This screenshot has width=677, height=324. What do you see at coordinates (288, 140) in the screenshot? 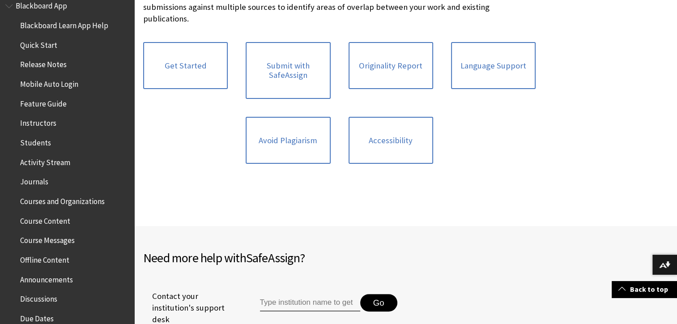
I see `a: Avoid Plagiarism` at bounding box center [288, 140].